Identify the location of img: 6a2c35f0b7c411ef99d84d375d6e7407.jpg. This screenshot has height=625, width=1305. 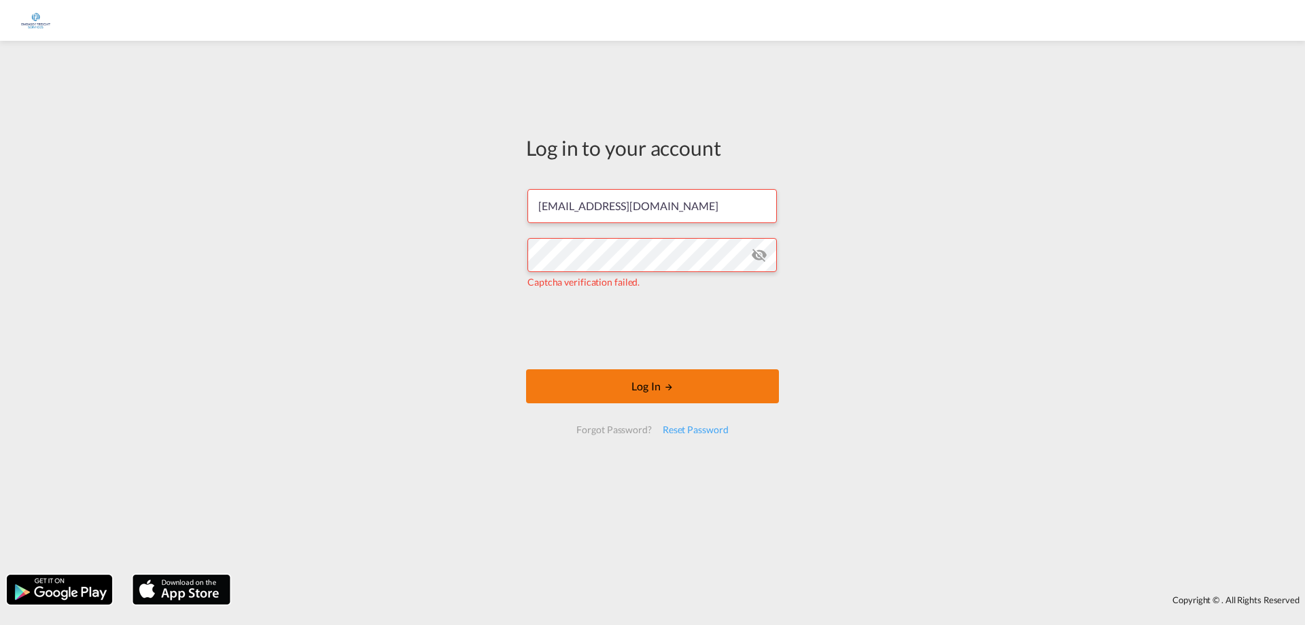
(35, 20).